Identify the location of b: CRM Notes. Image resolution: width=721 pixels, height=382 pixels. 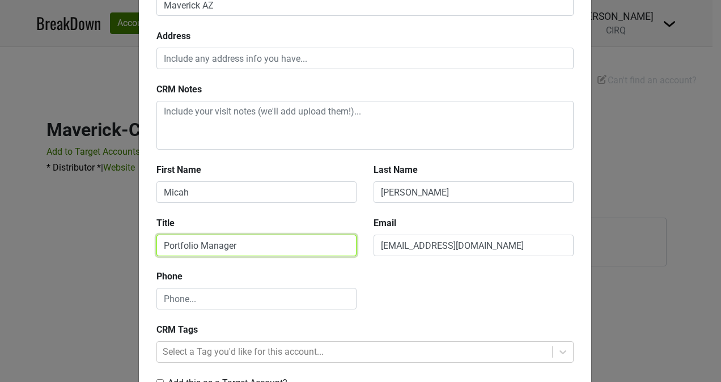
(179, 89).